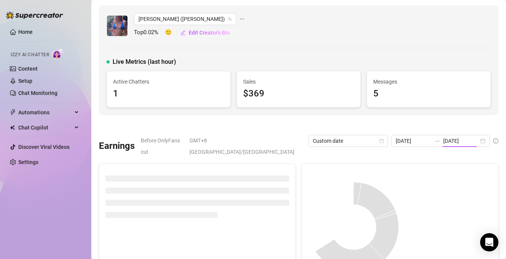 Image resolution: width=506 pixels, height=259 pixels. What do you see at coordinates (144, 62) in the screenshot?
I see `span: Live Metrics (last hour)` at bounding box center [144, 62].